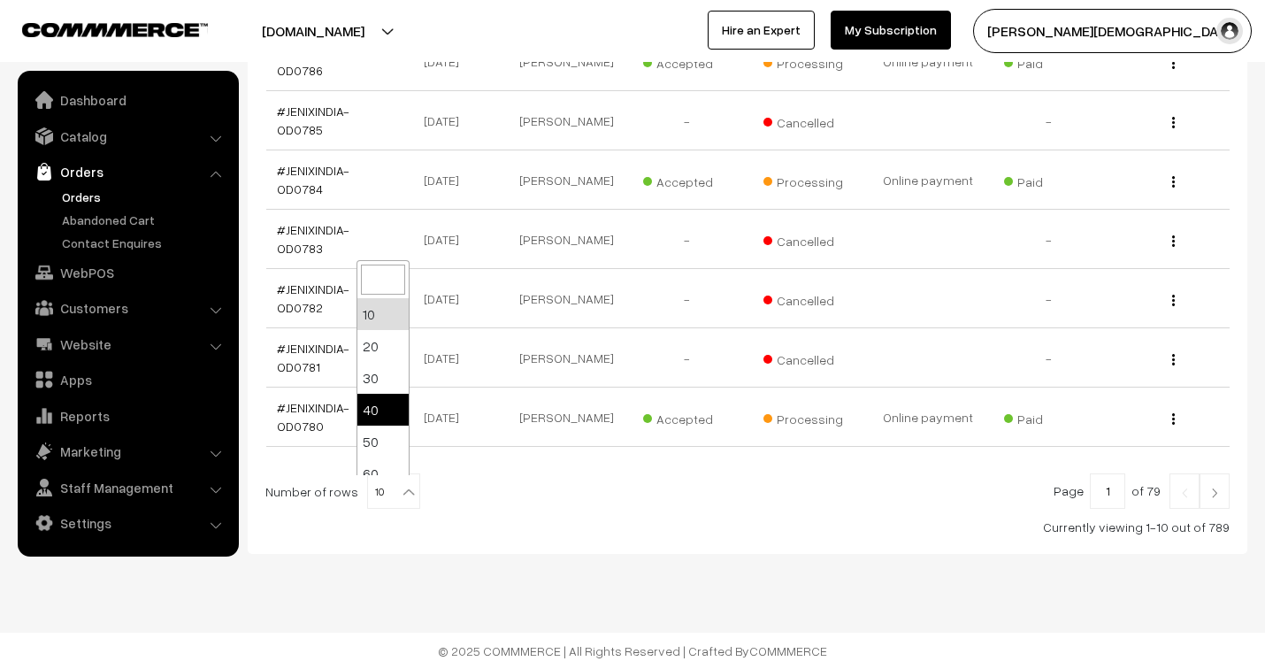 The image size is (1265, 669). I want to click on img: user, so click(1230, 31).